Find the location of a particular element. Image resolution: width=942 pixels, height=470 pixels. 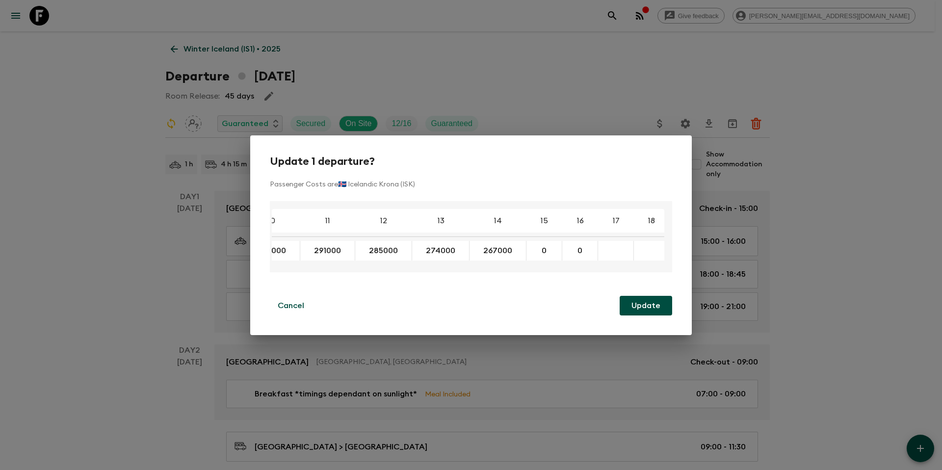

button: Update is located at coordinates (646, 306).